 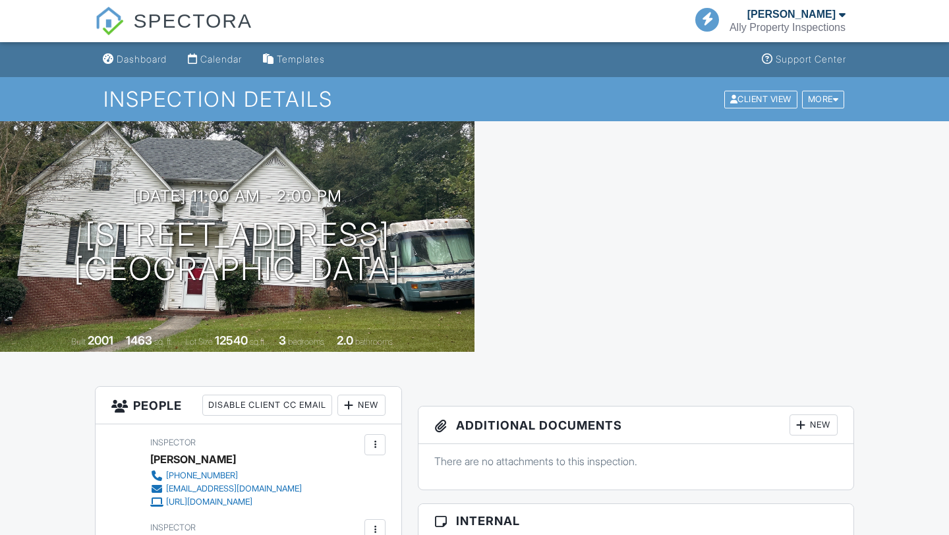 What do you see at coordinates (636, 461) in the screenshot?
I see `p: There are no attachments to this inspection.` at bounding box center [636, 461].